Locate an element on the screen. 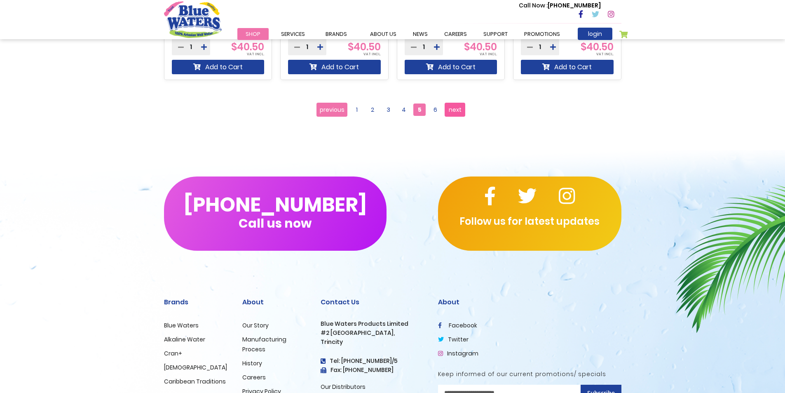 Image resolution: width=785 pixels, height=393 pixels. a: next is located at coordinates (455, 110).